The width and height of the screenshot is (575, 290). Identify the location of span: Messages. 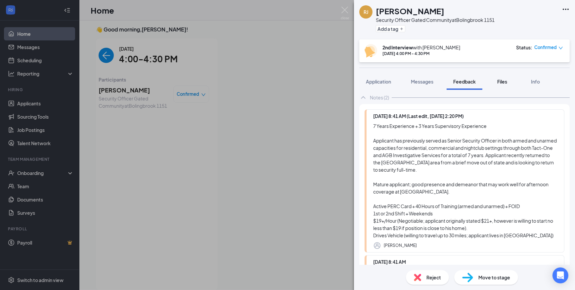
(422, 81).